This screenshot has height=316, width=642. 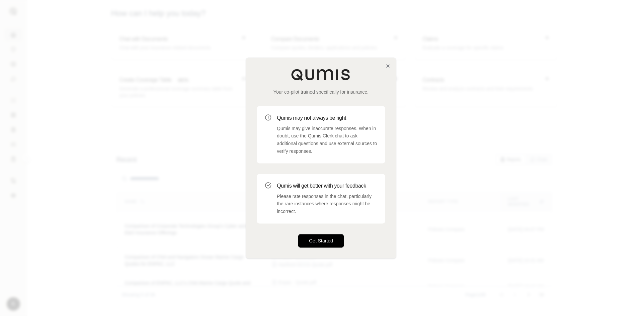 What do you see at coordinates (321, 92) in the screenshot?
I see `p: Your co-pilot trained specifically for insurance.` at bounding box center [321, 92].